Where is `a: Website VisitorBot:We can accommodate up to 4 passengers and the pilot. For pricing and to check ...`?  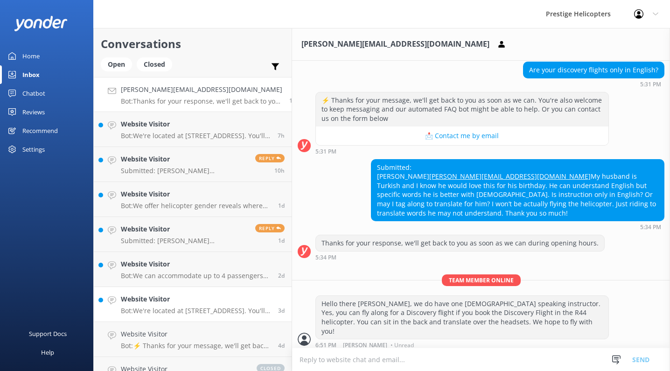 a: Website VisitorBot:We can accommodate up to 4 passengers and the pilot. For pricing and to check ... is located at coordinates (193, 269).